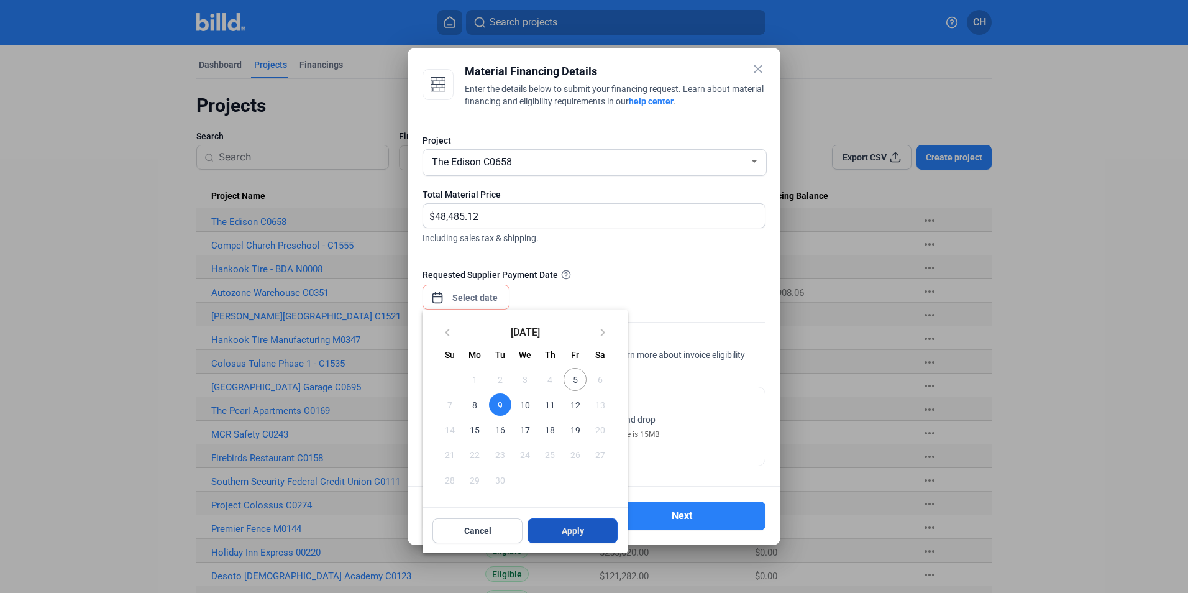 Image resolution: width=1188 pixels, height=593 pixels. What do you see at coordinates (575, 454) in the screenshot?
I see `button: September 26, 2025` at bounding box center [575, 454].